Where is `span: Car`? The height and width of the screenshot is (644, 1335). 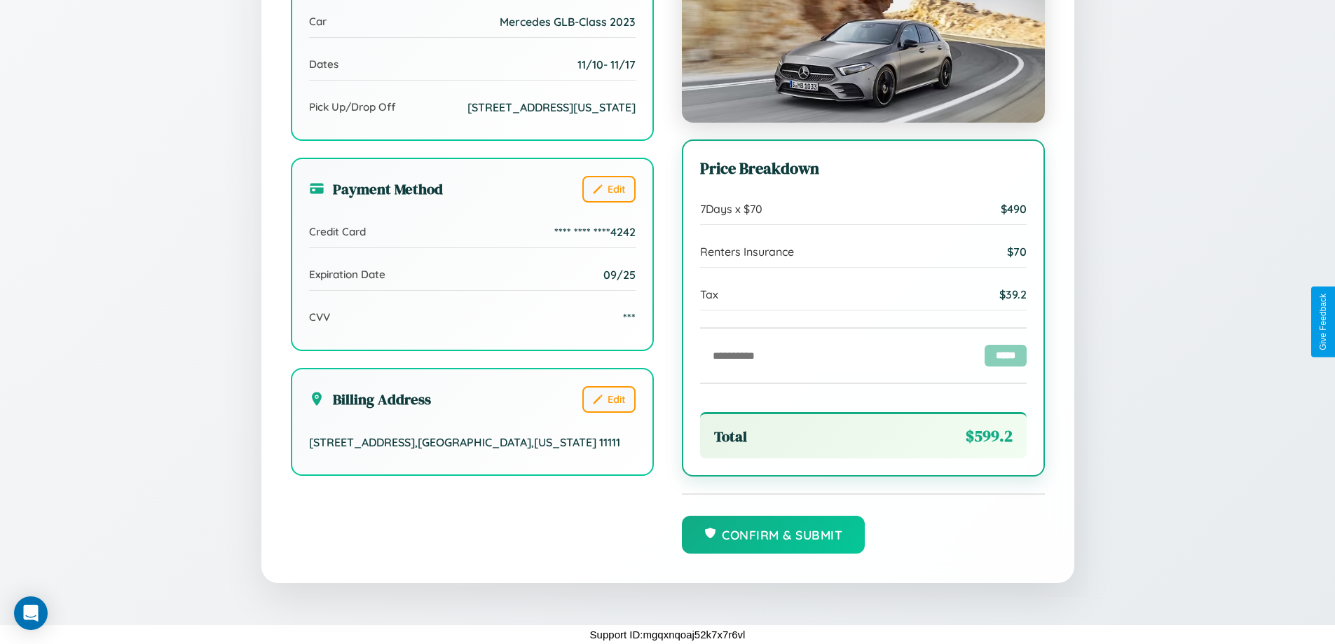
span: Car is located at coordinates (318, 21).